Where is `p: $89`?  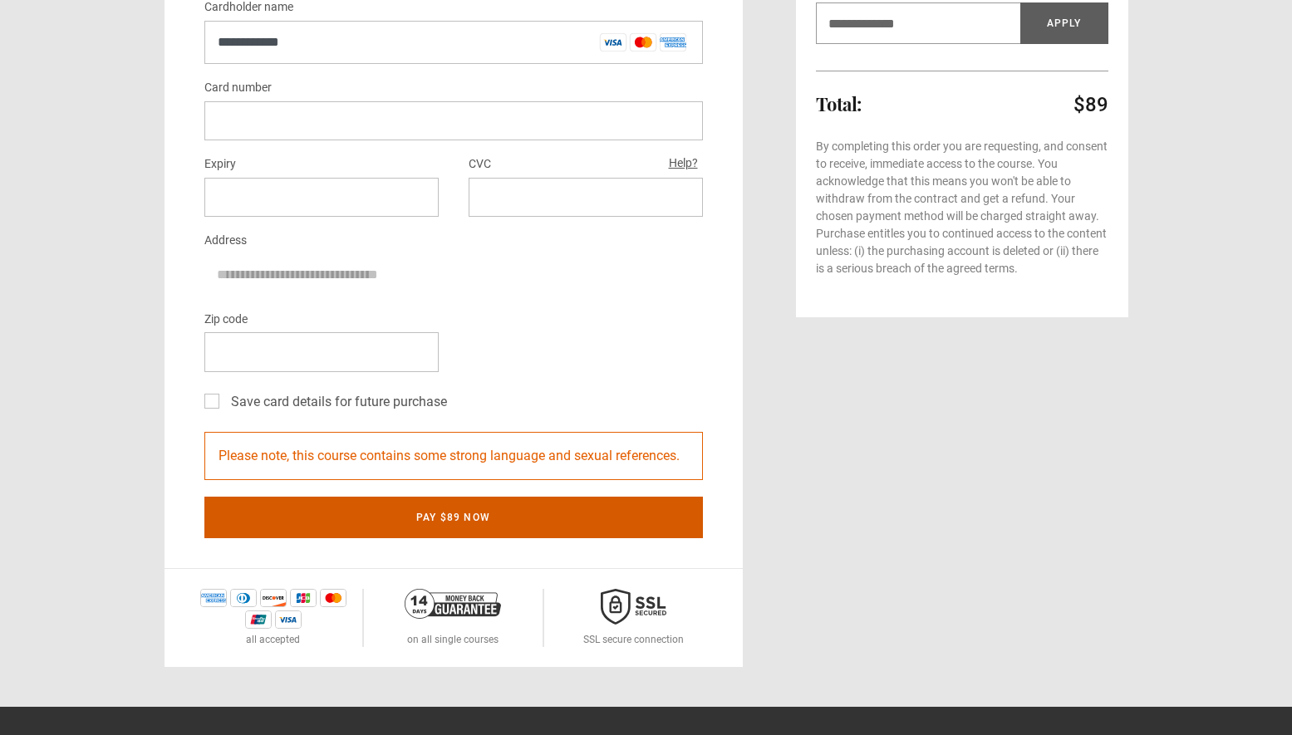
p: $89 is located at coordinates (1091, 105).